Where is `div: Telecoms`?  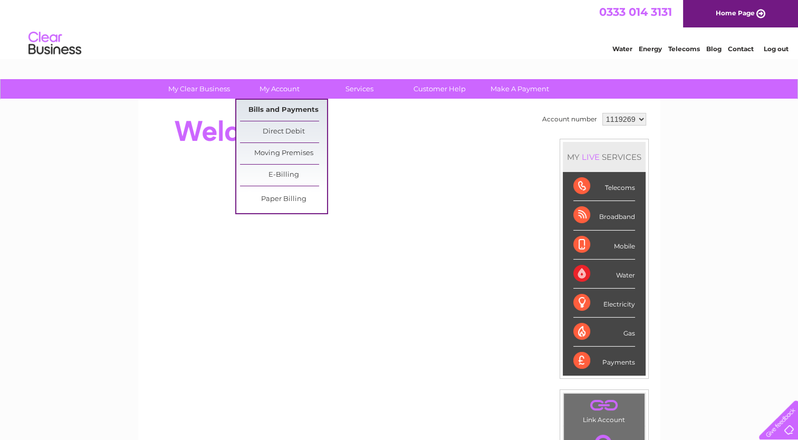 div: Telecoms is located at coordinates (604, 186).